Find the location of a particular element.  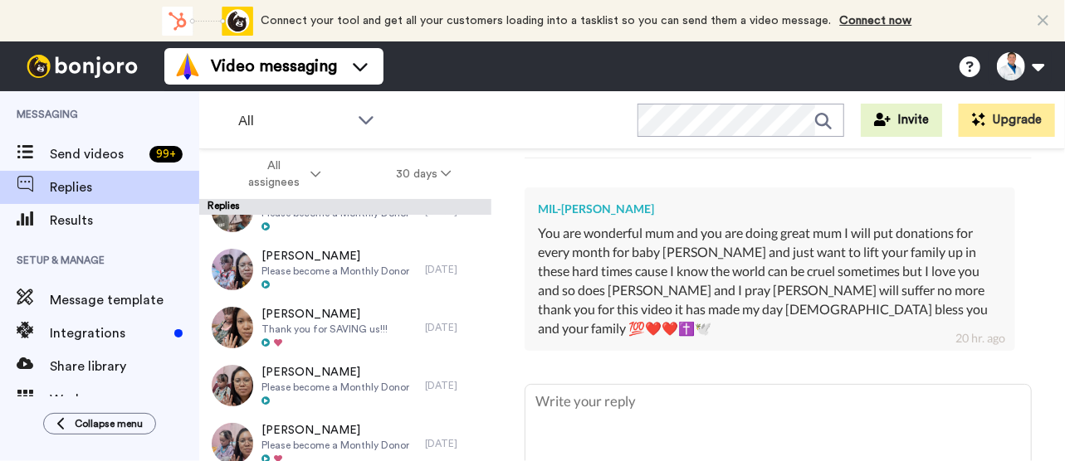

button: All assignees is located at coordinates (281, 174).